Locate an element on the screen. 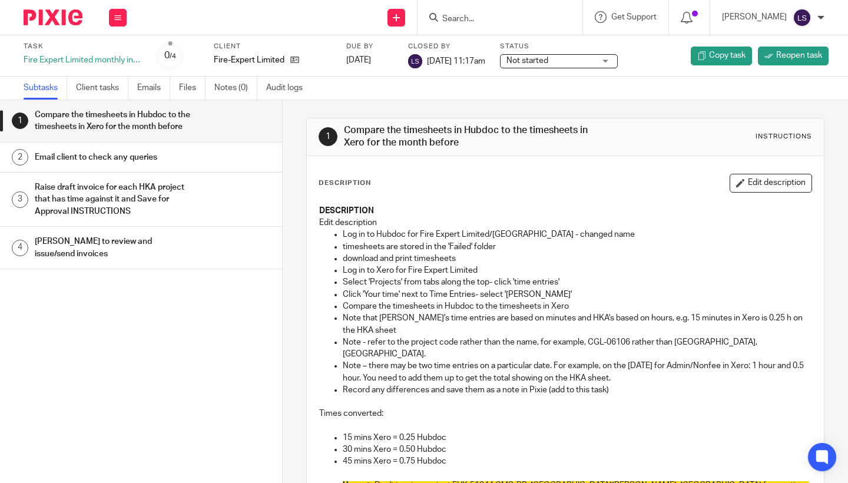 The height and width of the screenshot is (483, 848). p: 30 mins Xero = 0.50 Hubdoc is located at coordinates (577, 449).